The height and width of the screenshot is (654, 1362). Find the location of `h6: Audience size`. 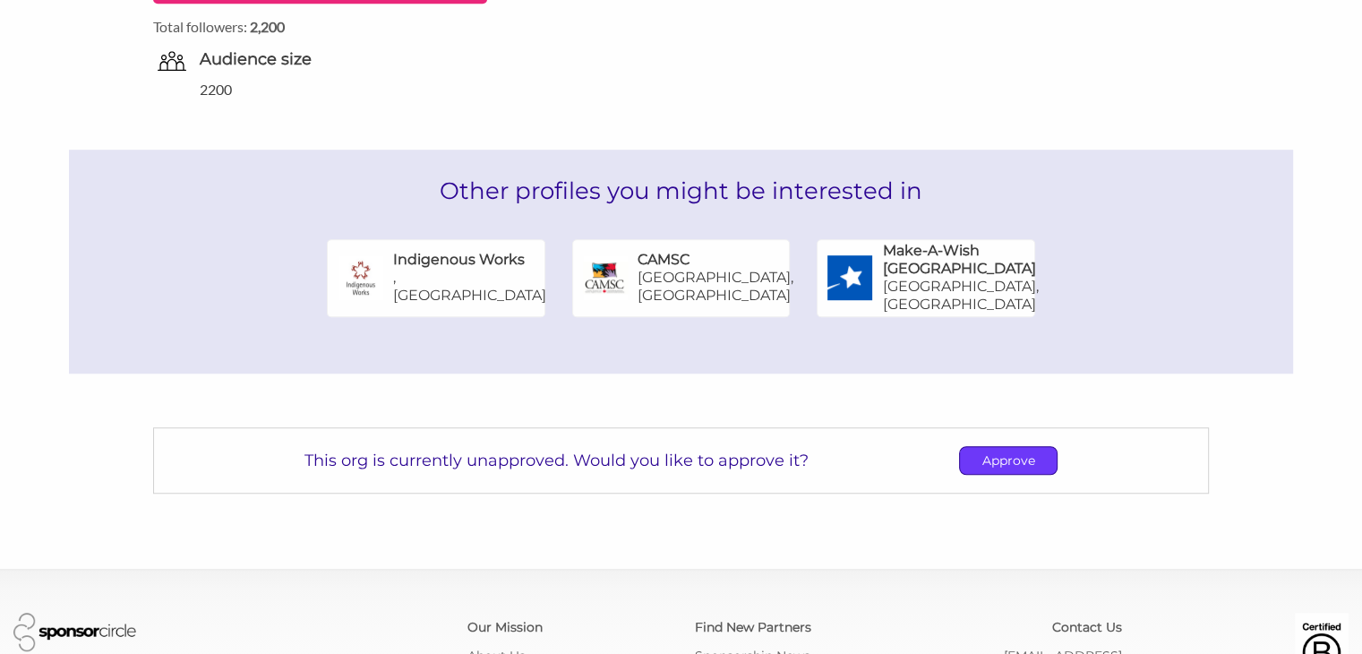

h6: Audience size is located at coordinates (350, 59).